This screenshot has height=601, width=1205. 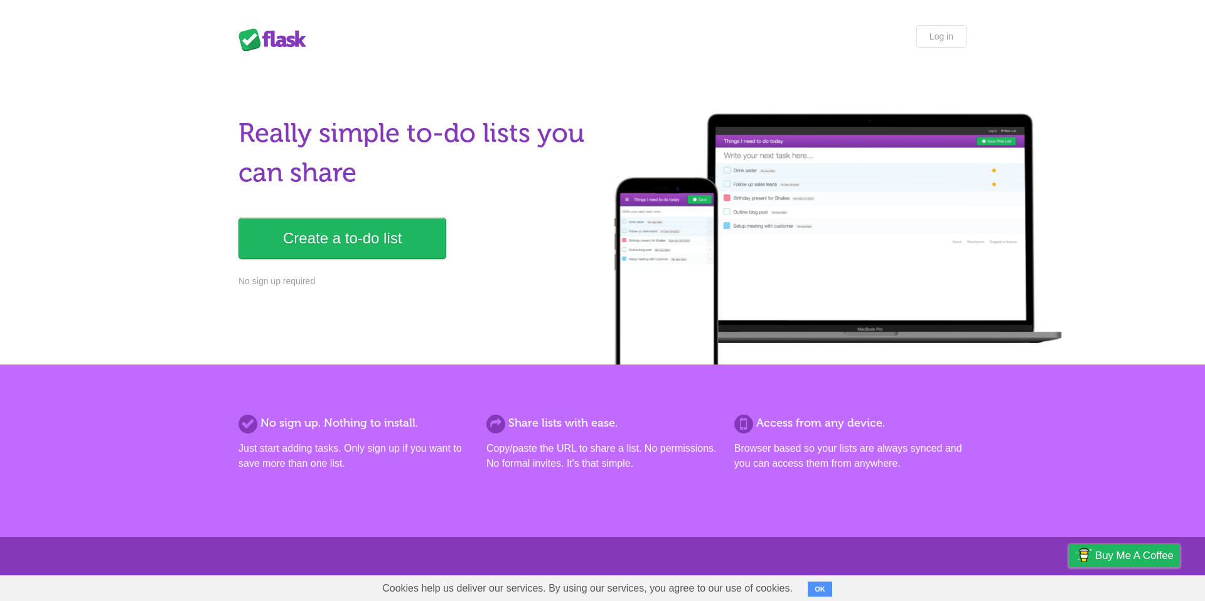 I want to click on h2: Access from any device., so click(x=851, y=423).